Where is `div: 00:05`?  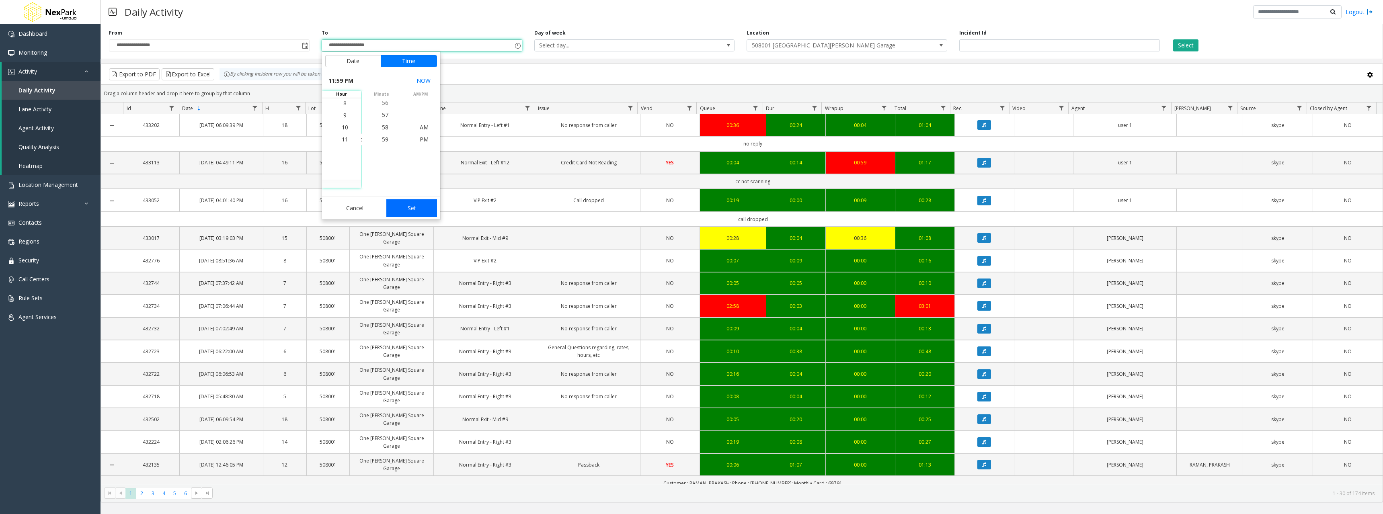 div: 00:05 is located at coordinates (795, 283).